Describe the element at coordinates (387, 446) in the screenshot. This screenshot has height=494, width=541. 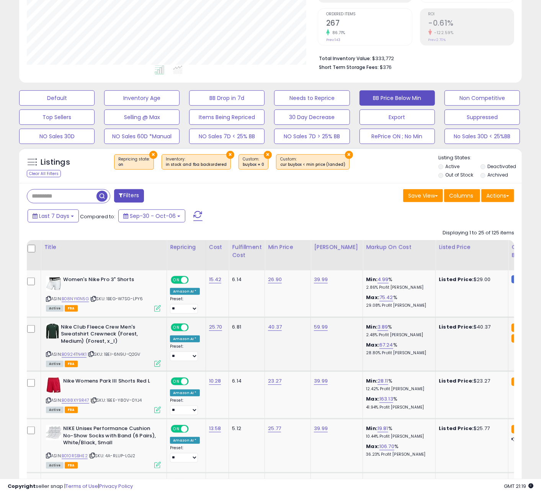
I see `a: 106.70` at that location.